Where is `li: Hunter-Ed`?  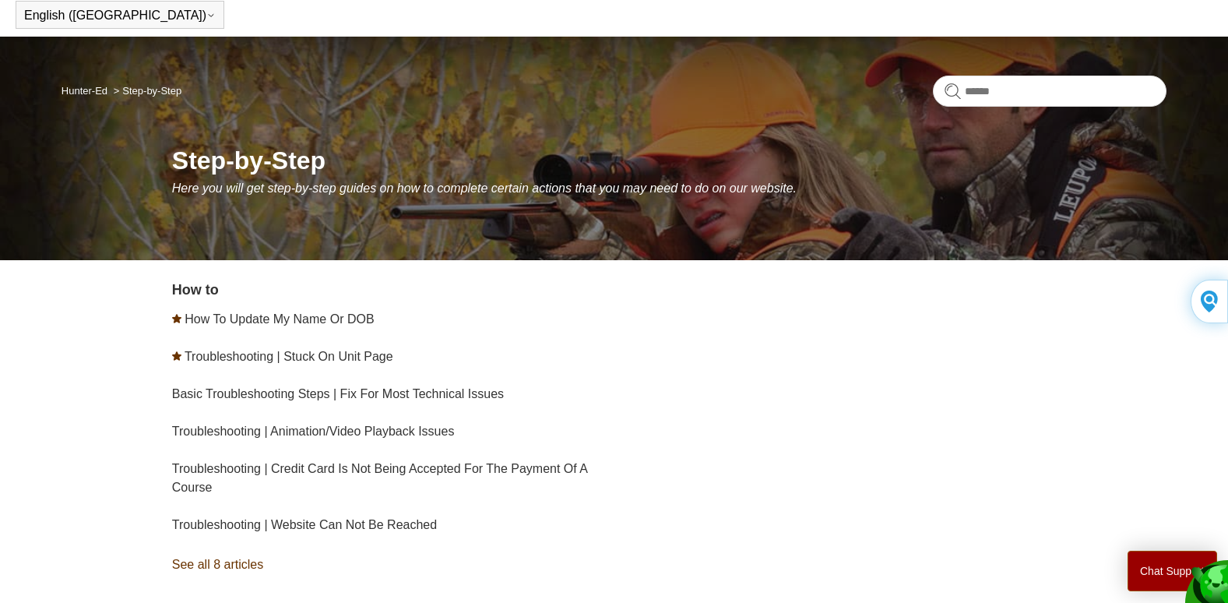
li: Hunter-Ed is located at coordinates (86, 90).